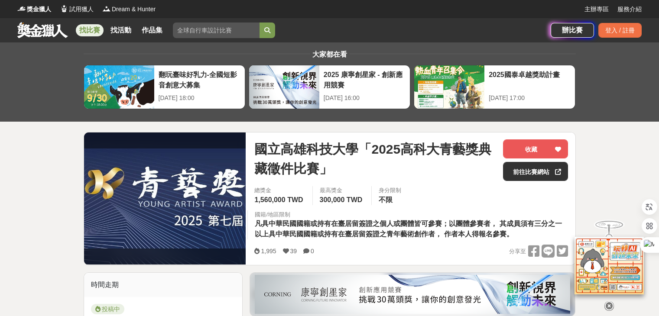  I want to click on span: Dream & Hunter, so click(133, 9).